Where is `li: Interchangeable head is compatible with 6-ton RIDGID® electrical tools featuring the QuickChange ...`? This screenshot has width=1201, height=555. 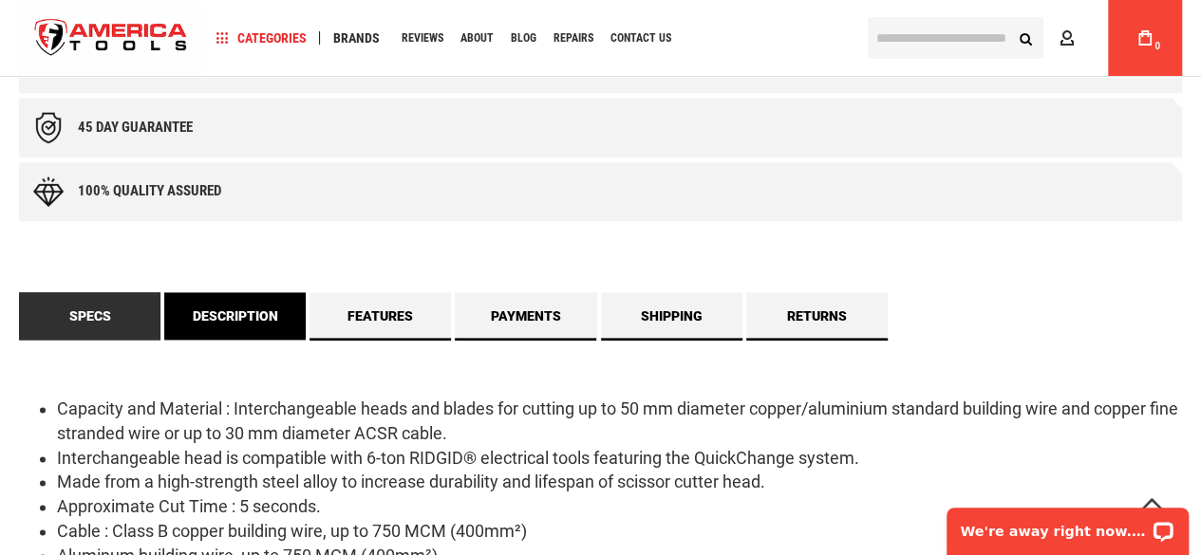 li: Interchangeable head is compatible with 6-ton RIDGID® electrical tools featuring the QuickChange ... is located at coordinates (619, 459).